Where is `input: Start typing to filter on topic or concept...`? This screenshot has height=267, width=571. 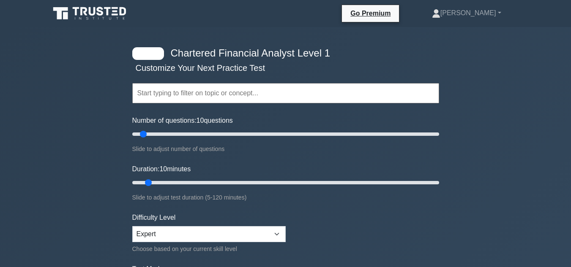 input: Start typing to filter on topic or concept... is located at coordinates (285, 93).